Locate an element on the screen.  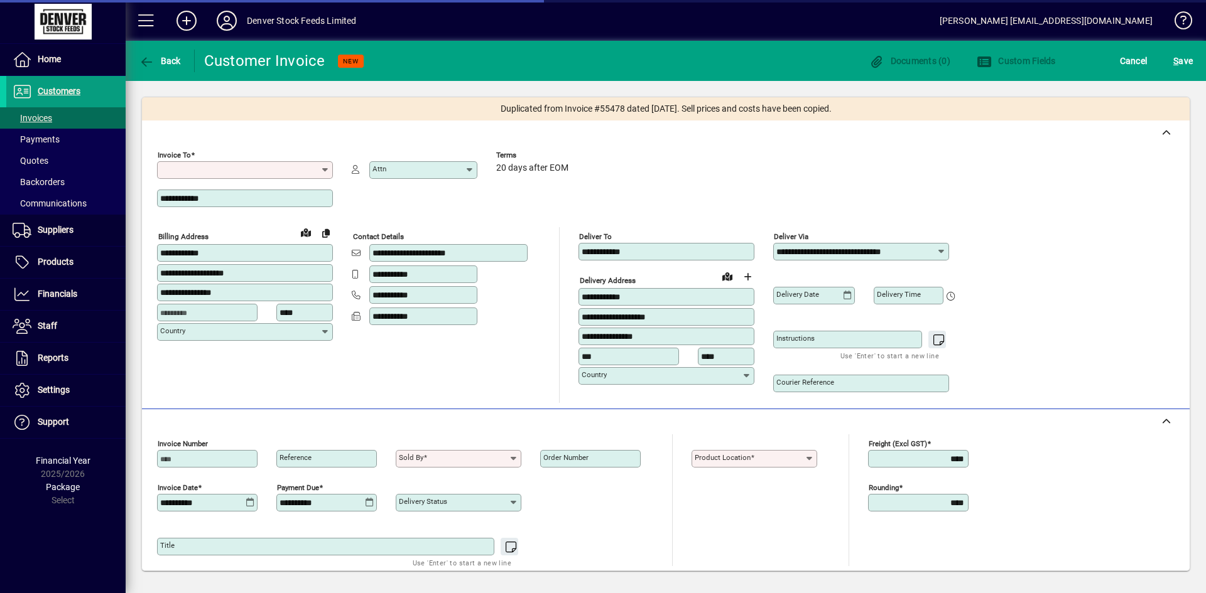
mat-label: Delivery status is located at coordinates (423, 502).